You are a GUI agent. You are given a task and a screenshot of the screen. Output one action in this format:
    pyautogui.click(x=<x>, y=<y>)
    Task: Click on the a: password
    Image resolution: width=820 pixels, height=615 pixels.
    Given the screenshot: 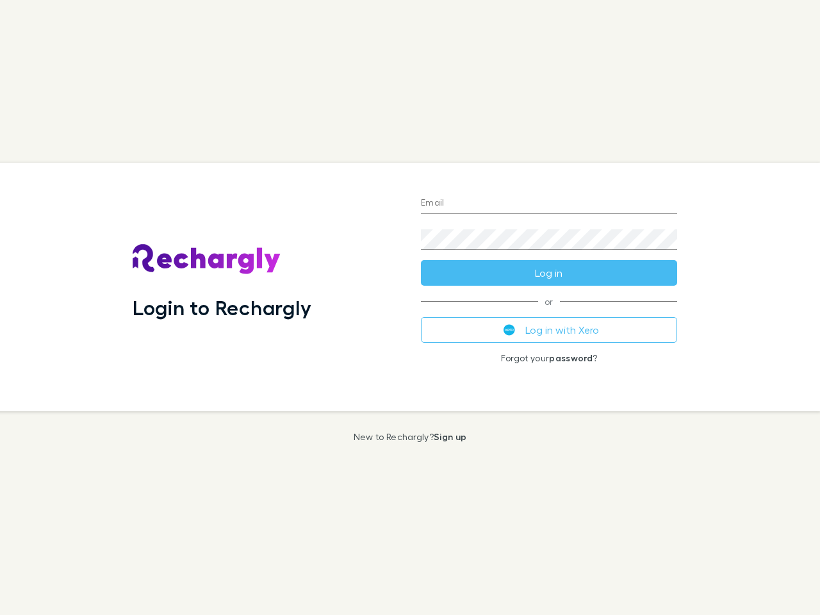 What is the action you would take?
    pyautogui.click(x=571, y=358)
    